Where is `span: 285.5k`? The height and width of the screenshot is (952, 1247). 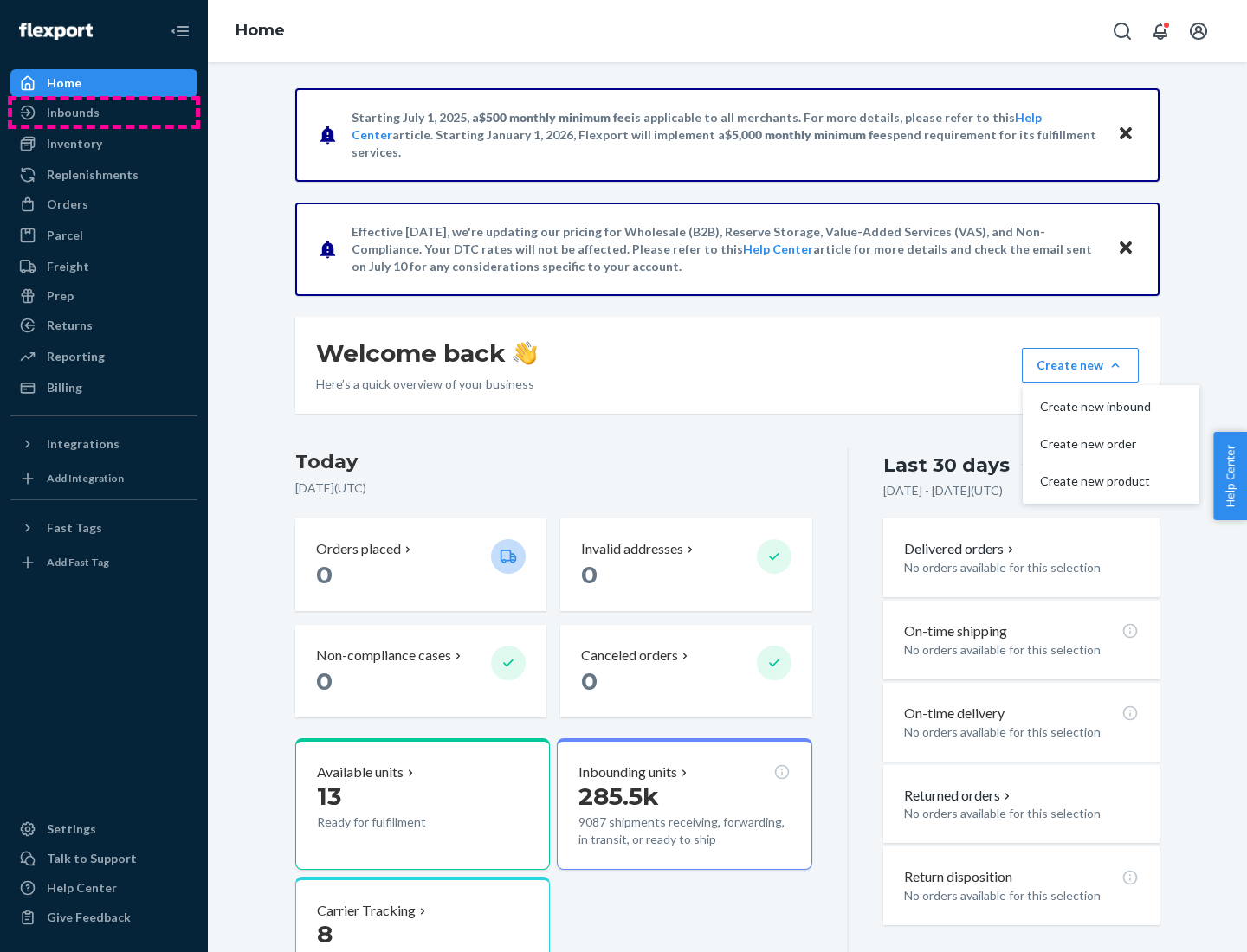
span: 285.5k is located at coordinates (618, 797).